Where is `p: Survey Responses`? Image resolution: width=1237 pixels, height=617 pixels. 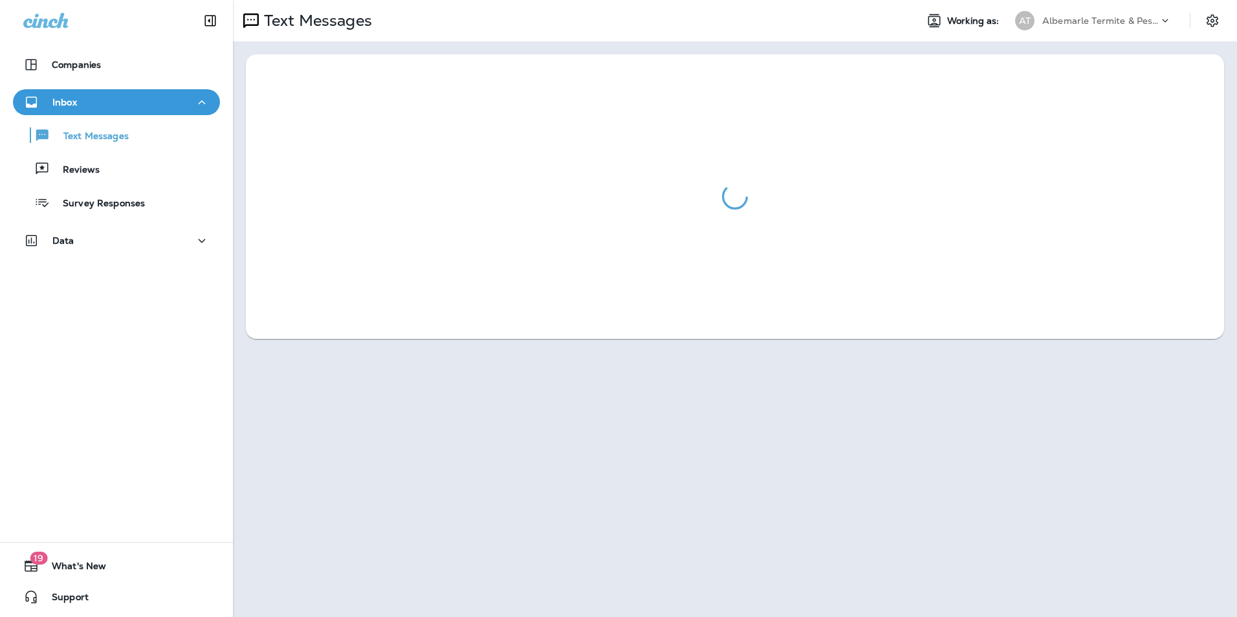 p: Survey Responses is located at coordinates (97, 204).